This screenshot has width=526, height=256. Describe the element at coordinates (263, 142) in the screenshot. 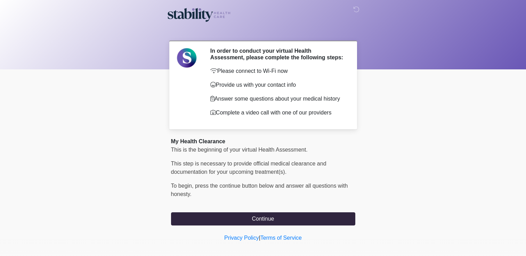

I see `div: My Health Clearance` at that location.